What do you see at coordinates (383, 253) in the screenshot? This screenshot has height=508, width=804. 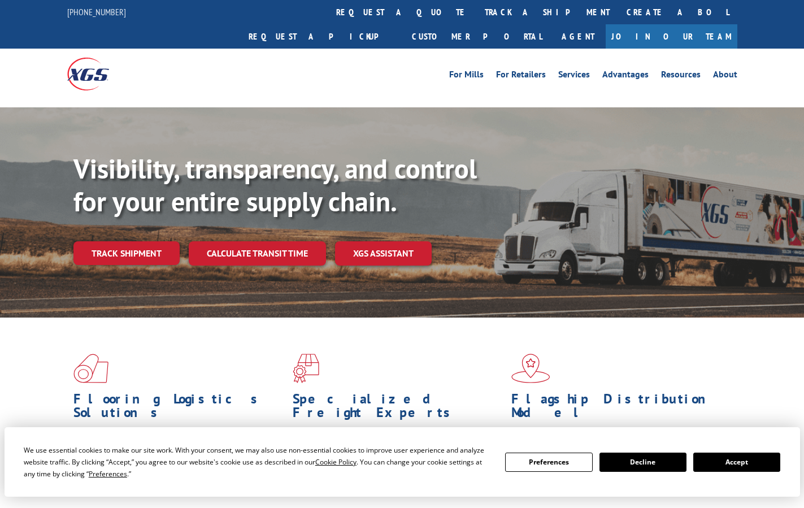 I see `a: XGS ASSISTANT` at bounding box center [383, 253].